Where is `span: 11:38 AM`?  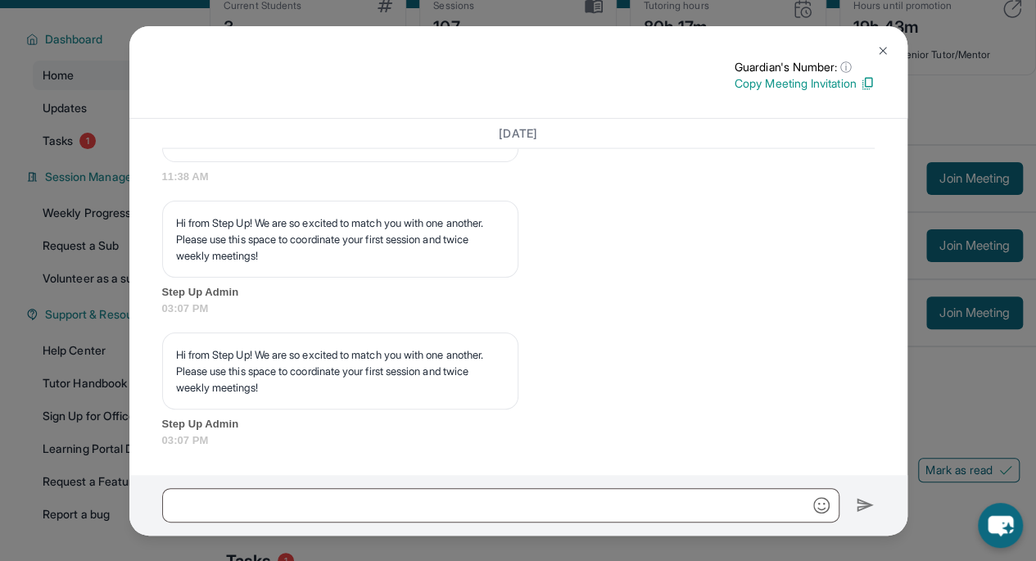
span: 11:38 AM is located at coordinates (519, 177).